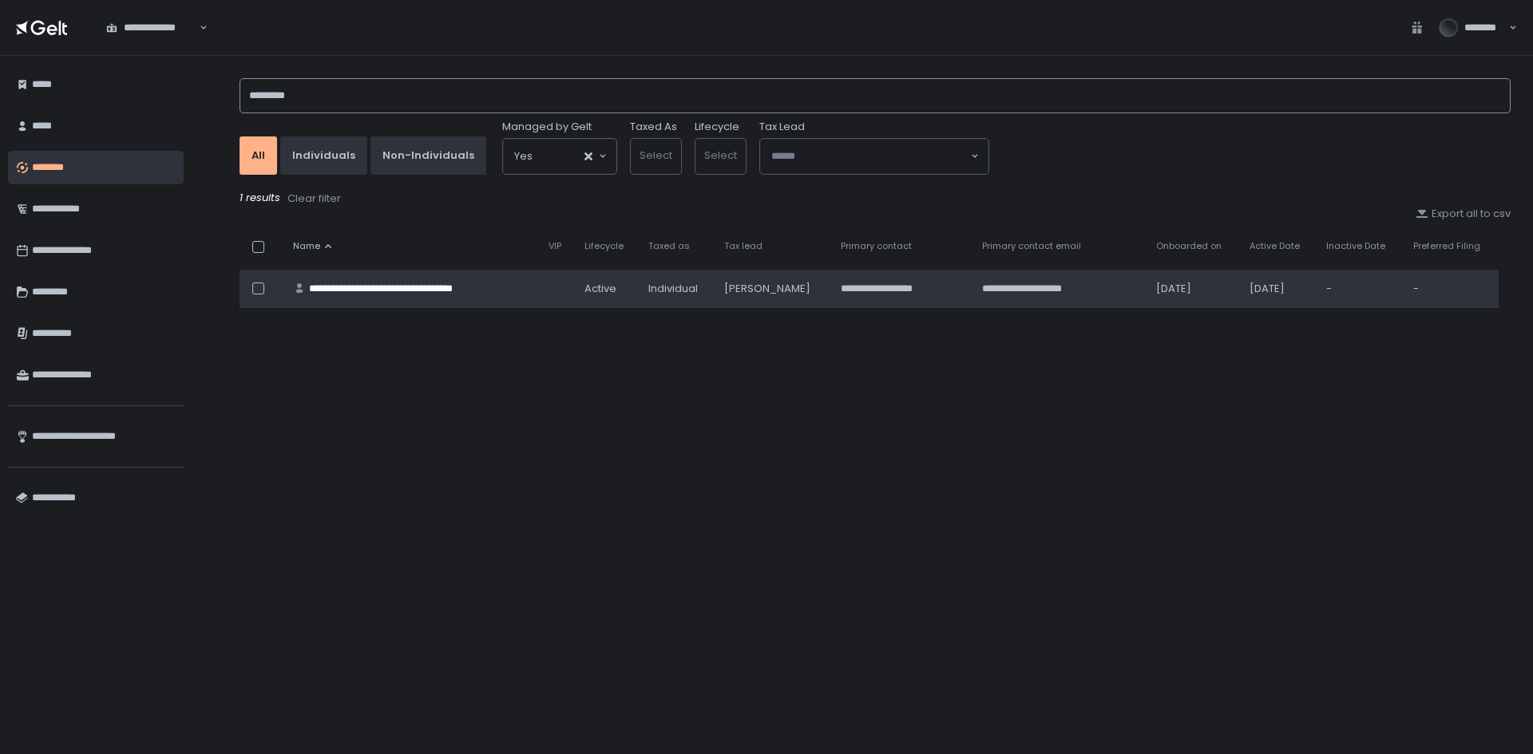 Image resolution: width=1533 pixels, height=754 pixels. What do you see at coordinates (523, 156) in the screenshot?
I see `span: Yes` at bounding box center [523, 156].